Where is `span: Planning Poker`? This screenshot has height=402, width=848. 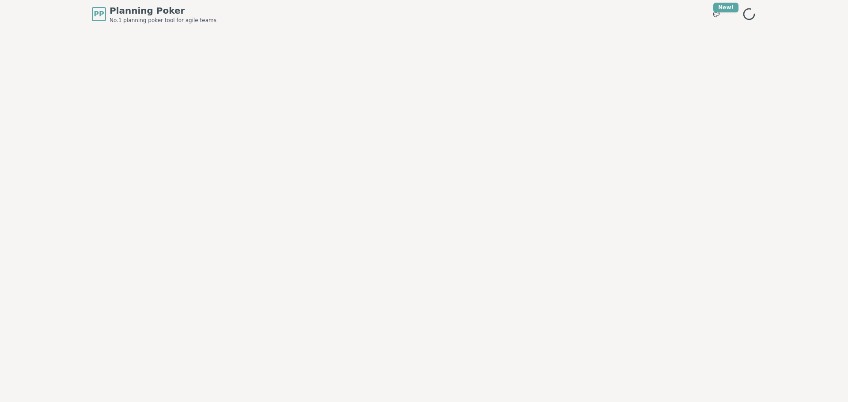
span: Planning Poker is located at coordinates (163, 11).